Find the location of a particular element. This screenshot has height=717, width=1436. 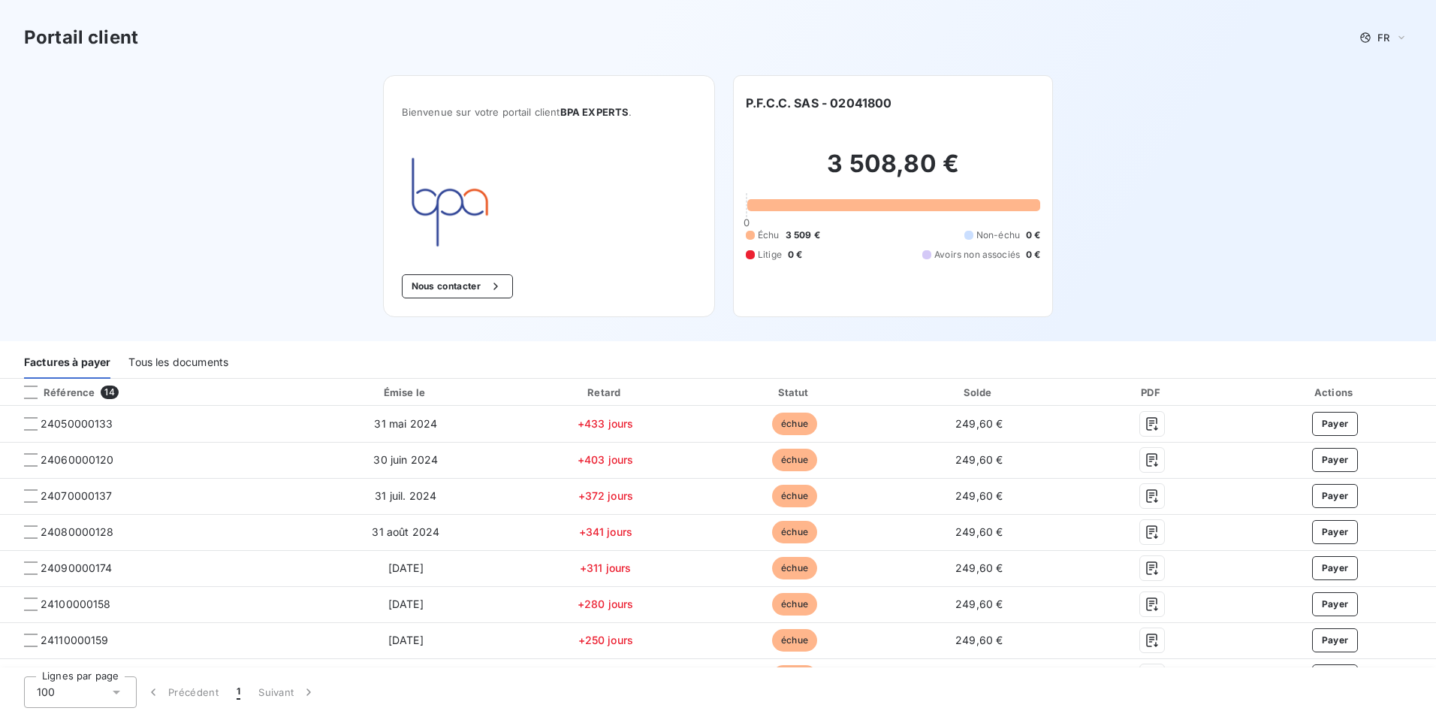

h6: P.F.C.C. SAS - 02041800 is located at coordinates (819, 103).